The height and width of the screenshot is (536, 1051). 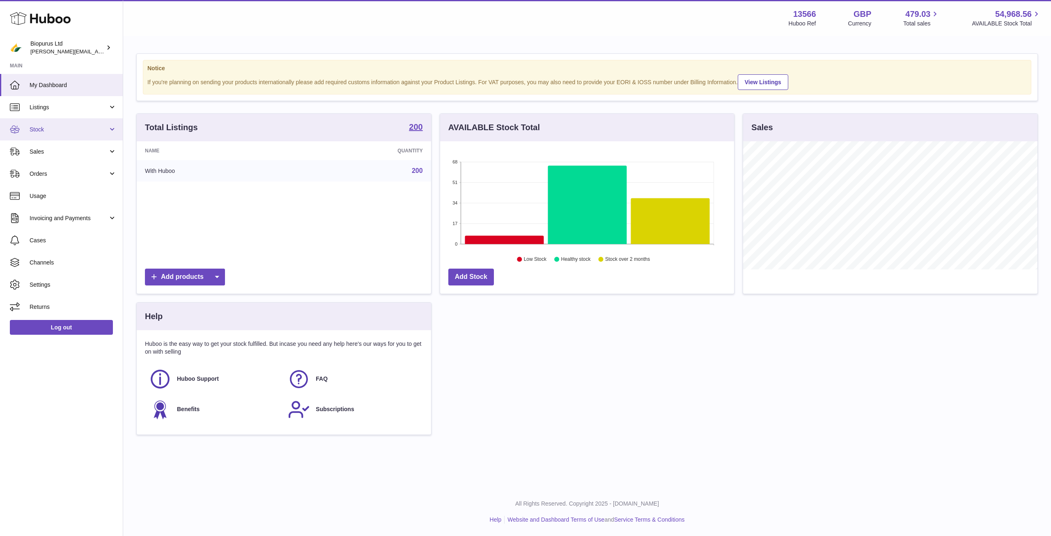 I want to click on a: Service Terms & Conditions, so click(x=650, y=520).